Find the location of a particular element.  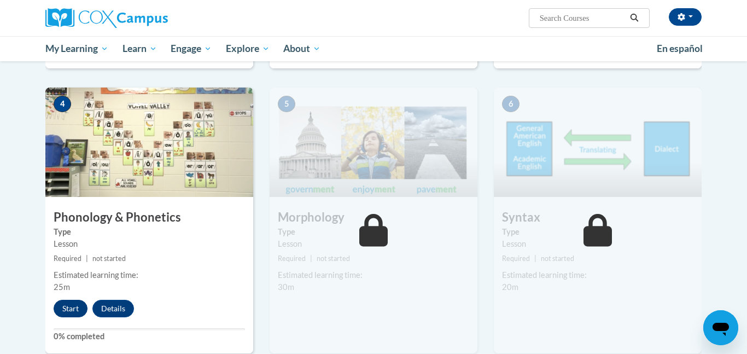

label: 0% completed is located at coordinates (149, 336).